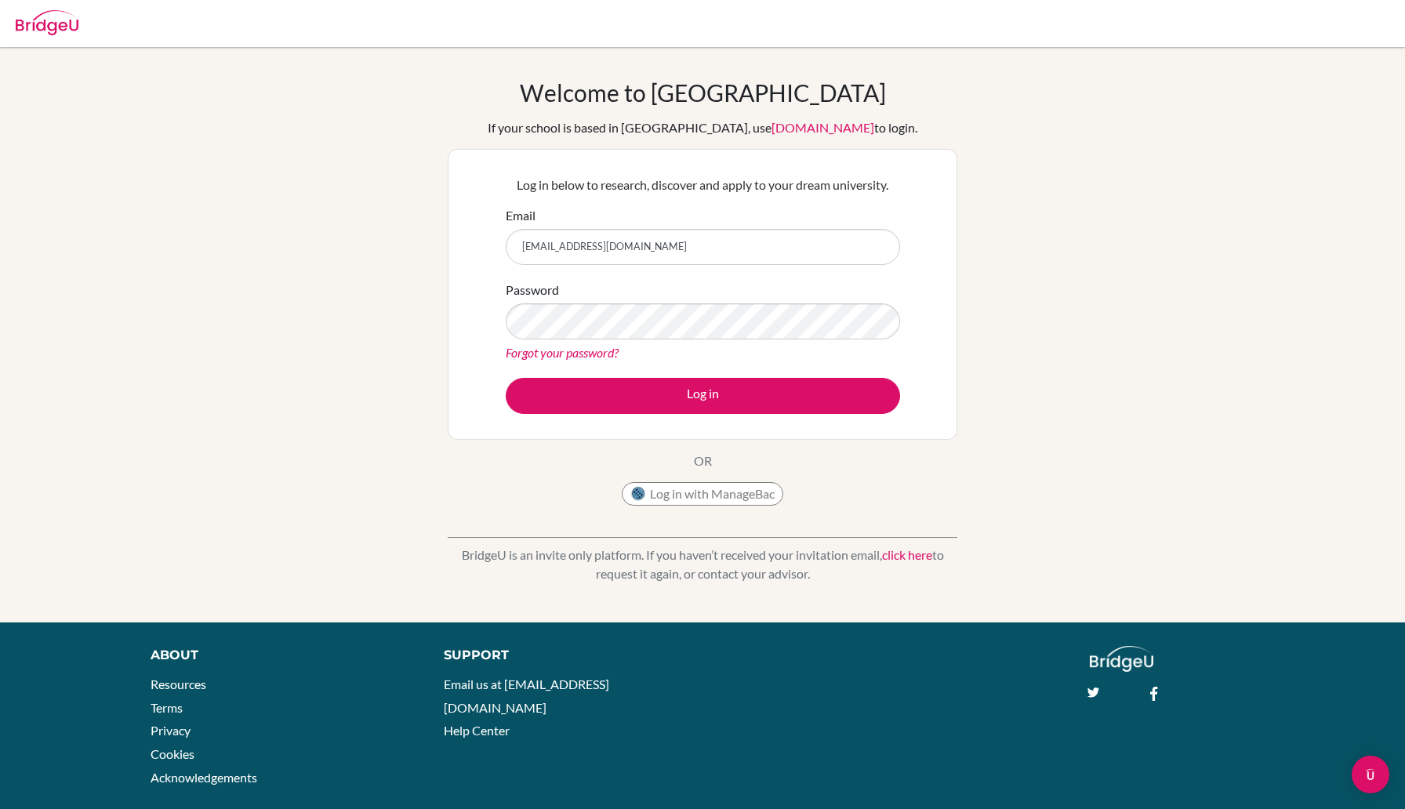  What do you see at coordinates (702, 564) in the screenshot?
I see `p: BridgeU is an invite only platform. If you haven’t received your invitation email, to request it ...` at bounding box center [702, 564].